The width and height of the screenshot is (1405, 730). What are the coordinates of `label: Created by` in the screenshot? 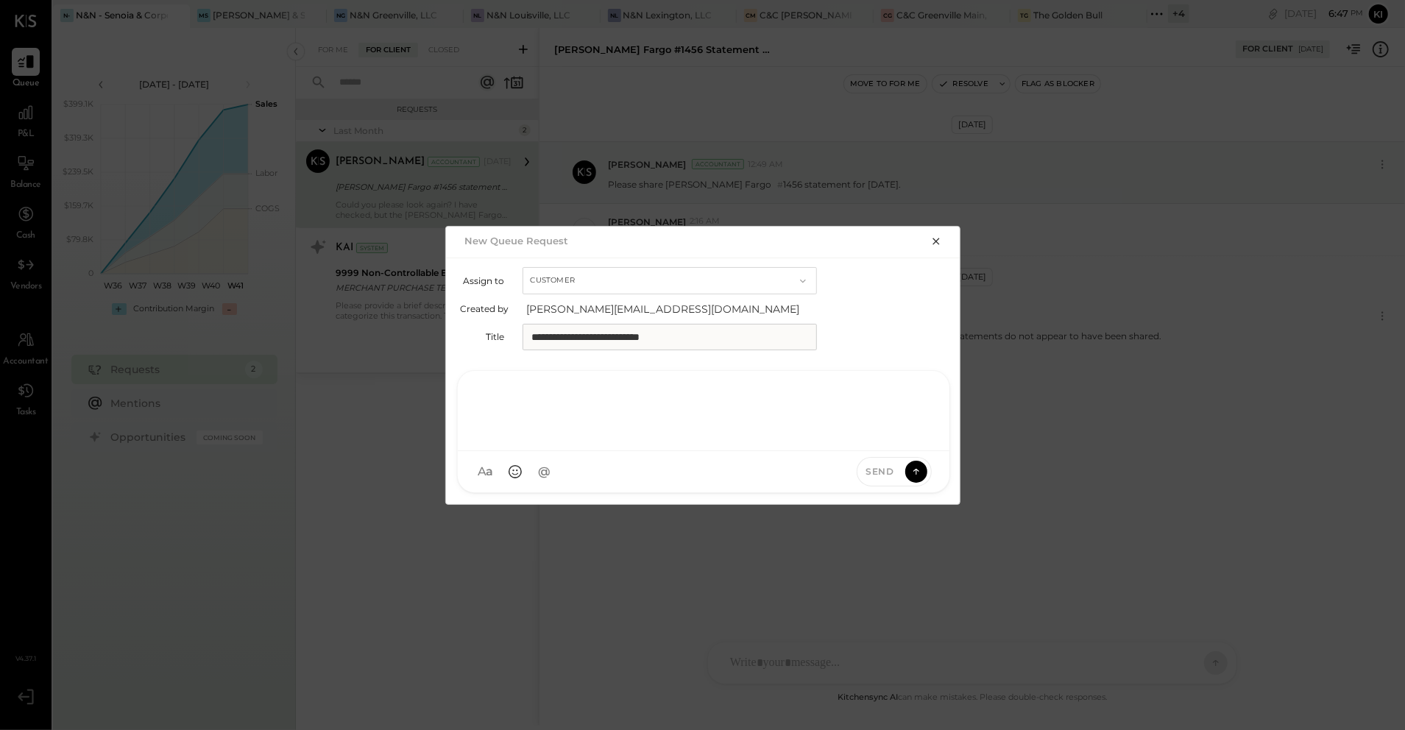 It's located at (485, 308).